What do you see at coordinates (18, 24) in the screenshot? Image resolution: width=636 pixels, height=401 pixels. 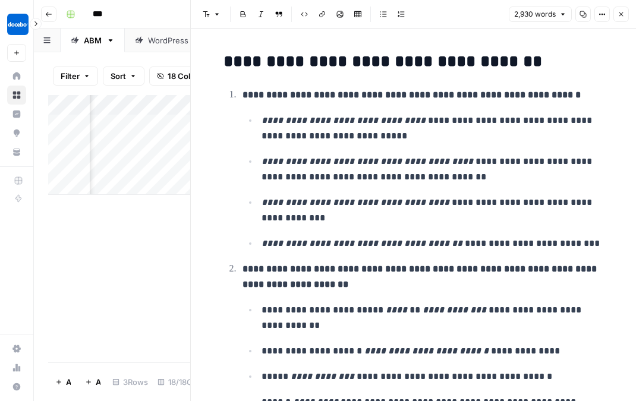 I see `img: Docebo Logo` at bounding box center [18, 24].